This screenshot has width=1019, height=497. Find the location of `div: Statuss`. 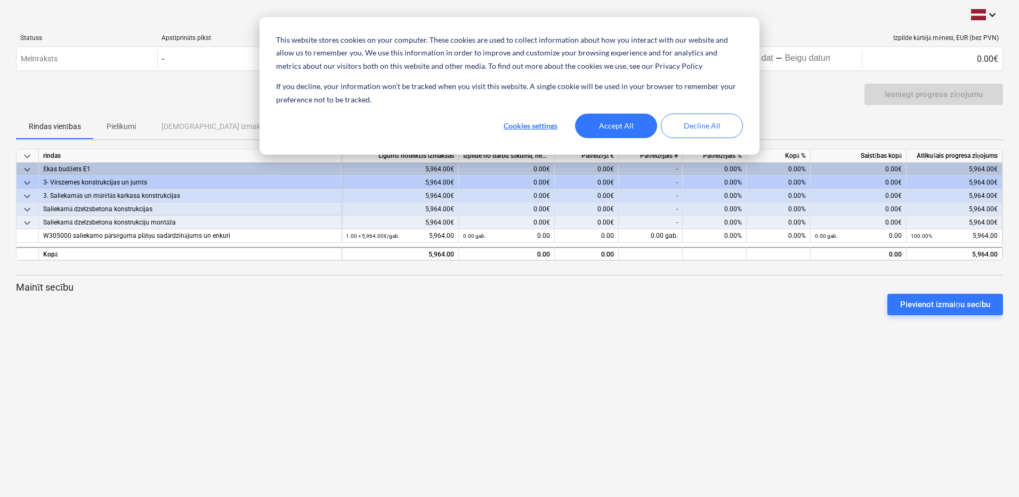

div: Statuss is located at coordinates (86, 38).